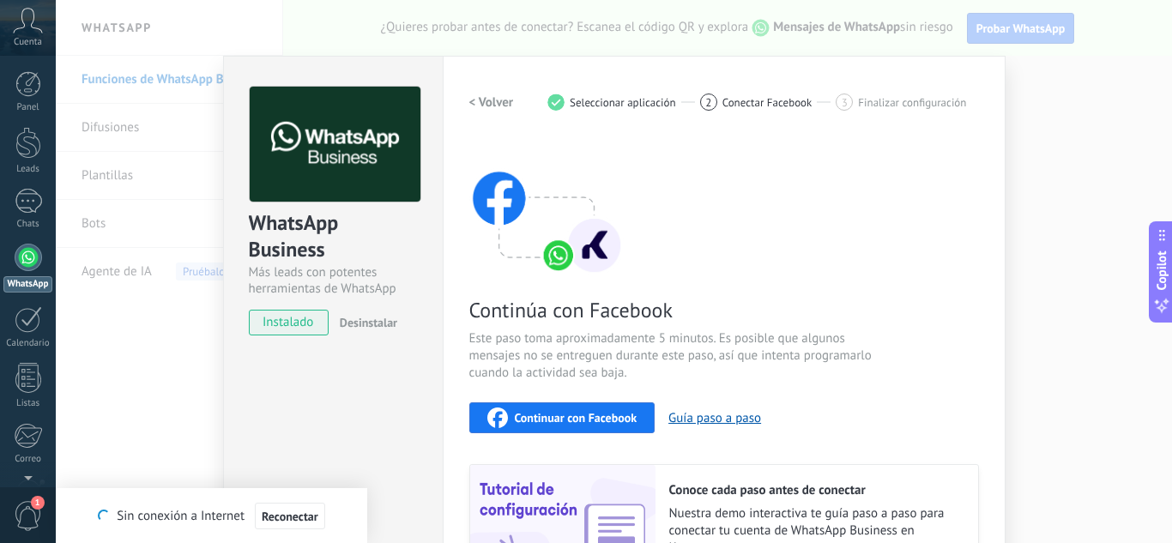 Image resolution: width=1172 pixels, height=543 pixels. Describe the element at coordinates (333, 237) in the screenshot. I see `div: WhatsApp Business` at that location.